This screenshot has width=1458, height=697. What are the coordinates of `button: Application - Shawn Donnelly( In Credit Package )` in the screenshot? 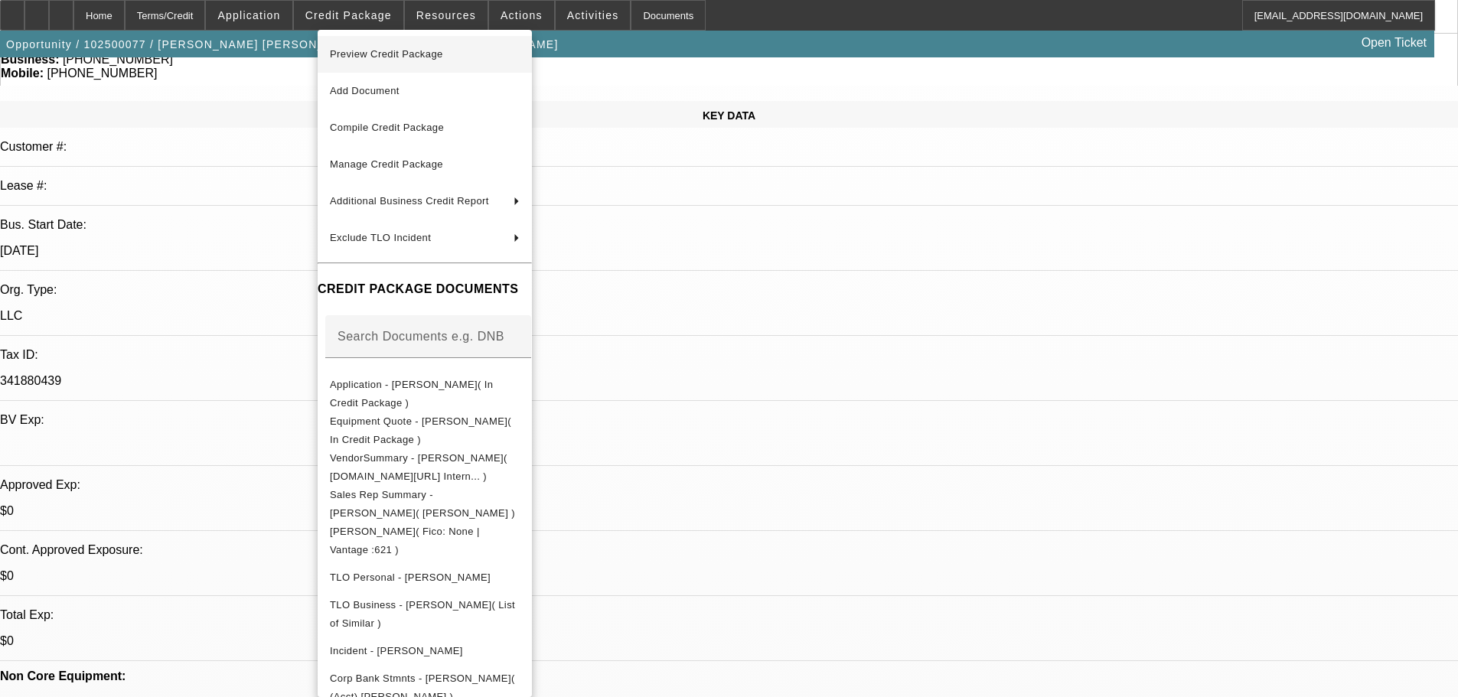 It's located at (425, 394).